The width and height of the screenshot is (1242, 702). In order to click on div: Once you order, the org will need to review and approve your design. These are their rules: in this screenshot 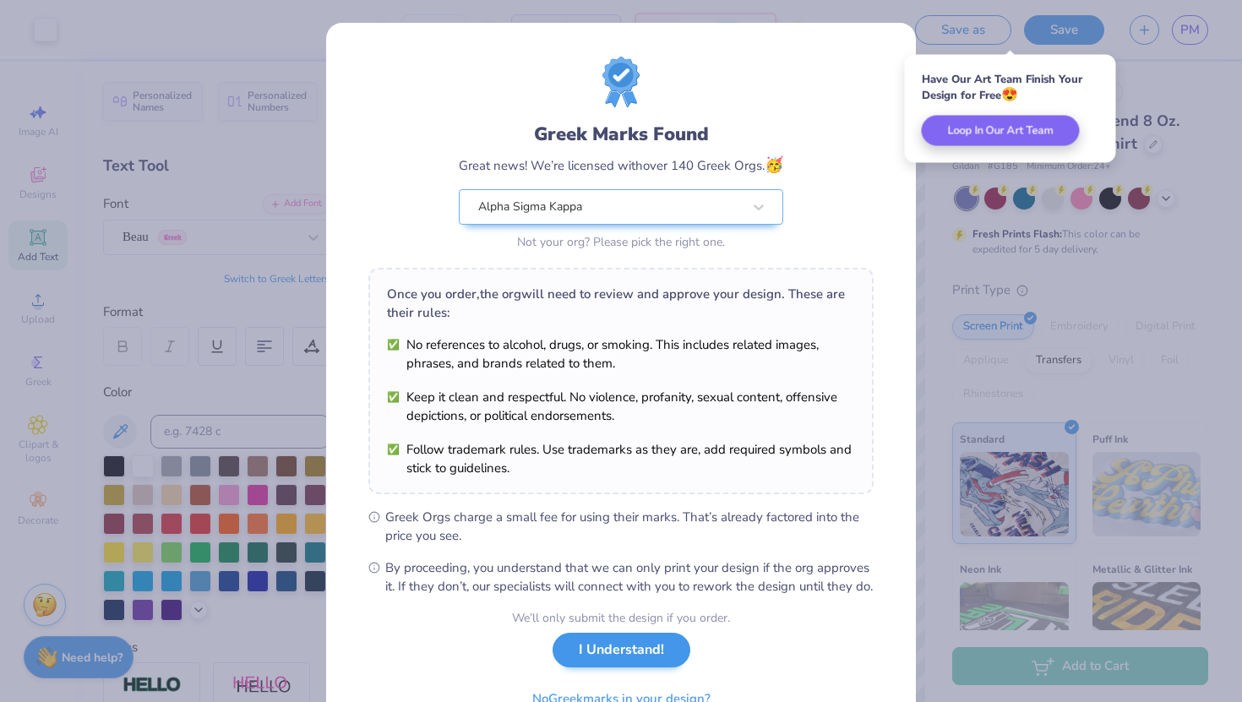, I will do `click(621, 303)`.